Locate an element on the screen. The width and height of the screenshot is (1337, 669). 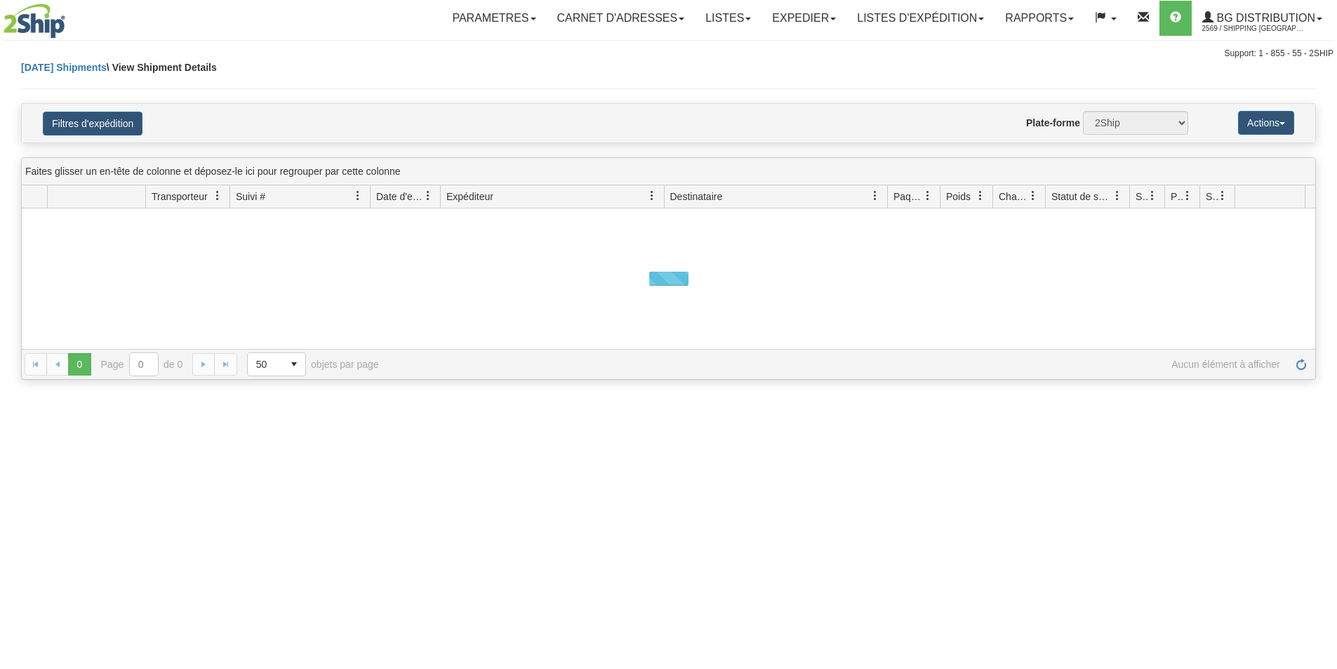
a: Parametres is located at coordinates (493, 18).